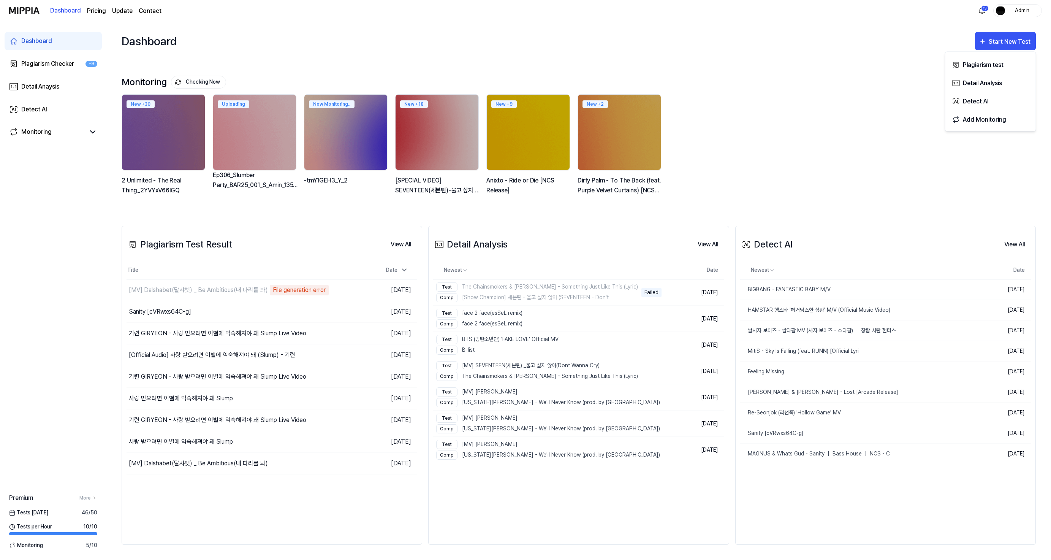  What do you see at coordinates (982, 11) in the screenshot?
I see `img: 알림` at bounding box center [982, 11].